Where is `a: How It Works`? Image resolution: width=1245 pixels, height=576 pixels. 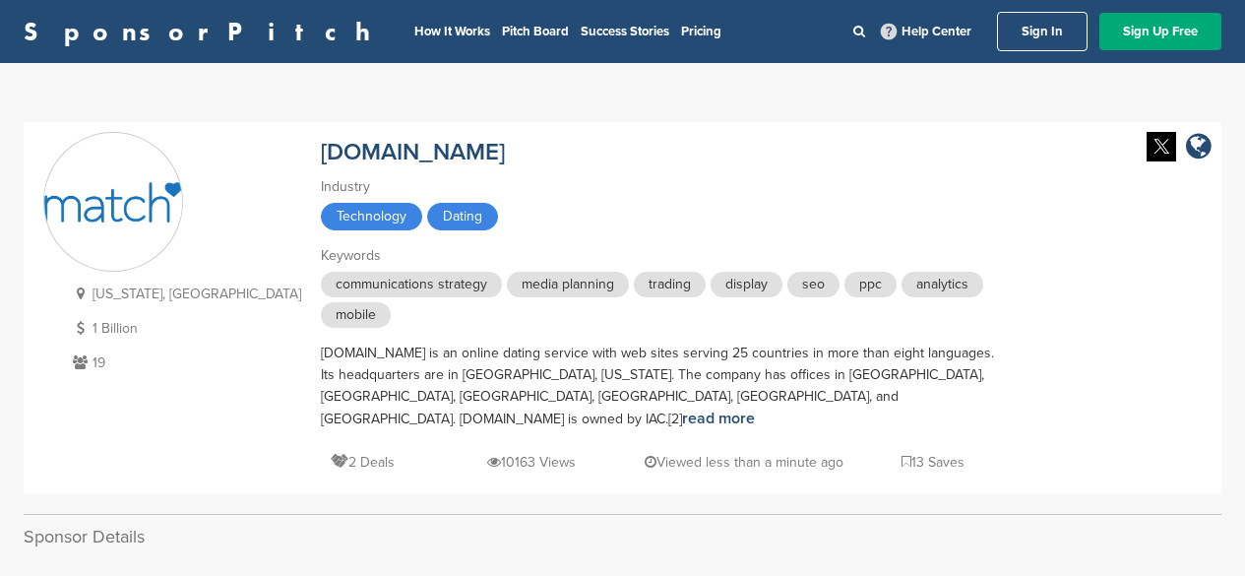 a: How It Works is located at coordinates (452, 32).